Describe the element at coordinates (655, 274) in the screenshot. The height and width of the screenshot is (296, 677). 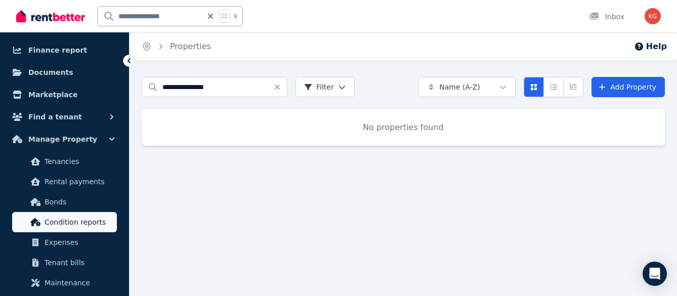
I see `div: Open Intercom Messenger` at that location.